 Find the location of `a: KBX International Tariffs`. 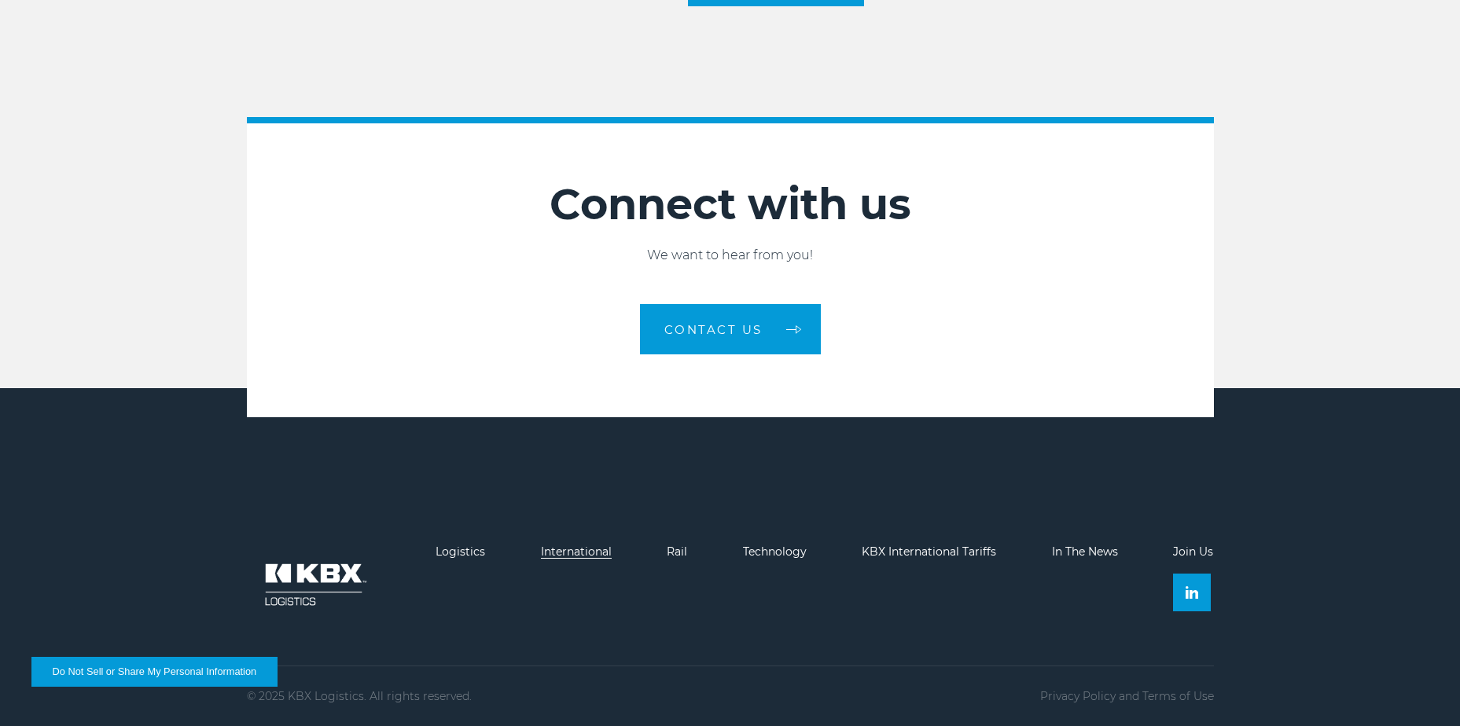

a: KBX International Tariffs is located at coordinates (929, 552).